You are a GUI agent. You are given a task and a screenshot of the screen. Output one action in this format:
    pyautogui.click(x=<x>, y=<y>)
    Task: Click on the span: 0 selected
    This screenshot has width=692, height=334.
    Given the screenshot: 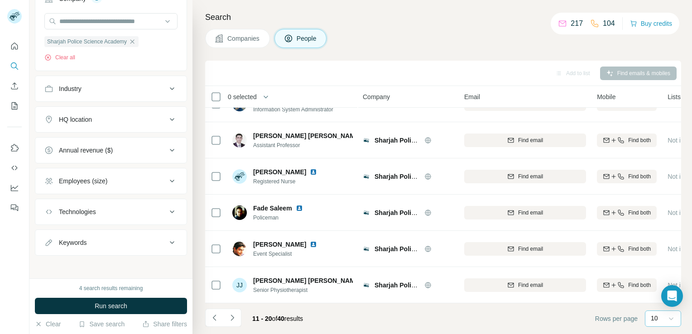 What is the action you would take?
    pyautogui.click(x=242, y=97)
    